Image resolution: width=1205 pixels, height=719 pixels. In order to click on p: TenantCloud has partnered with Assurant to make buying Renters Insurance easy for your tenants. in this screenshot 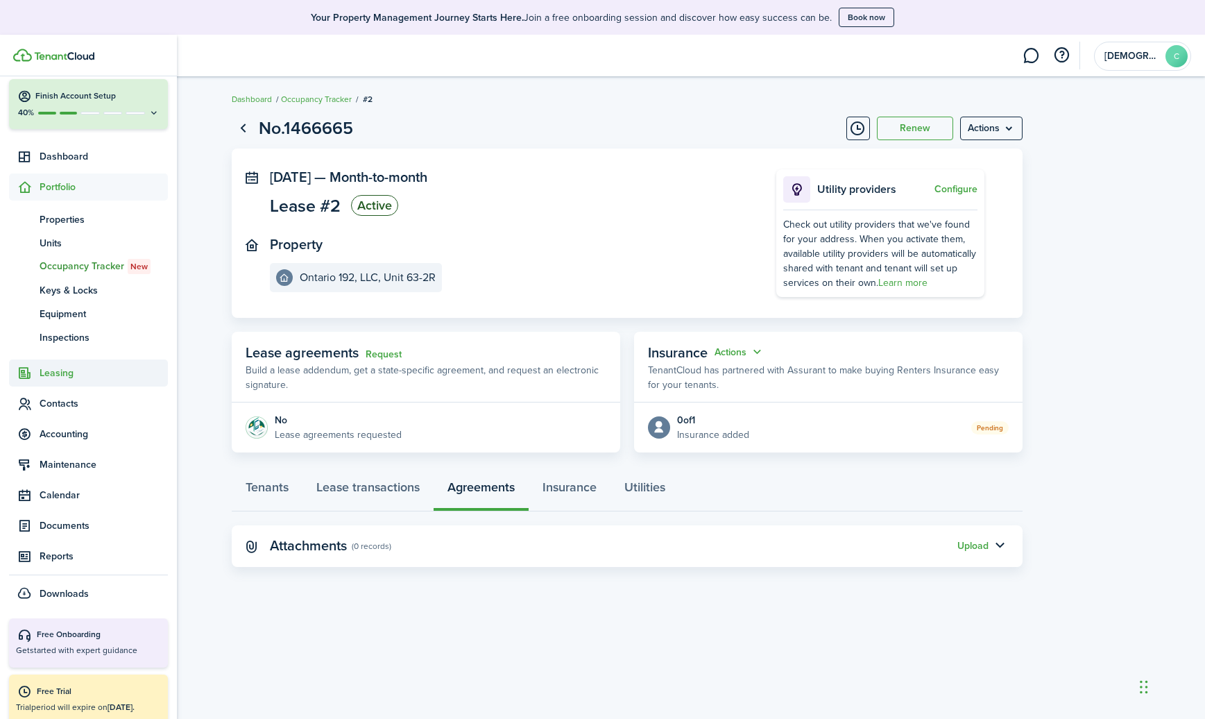, I will do `click(828, 377)`.